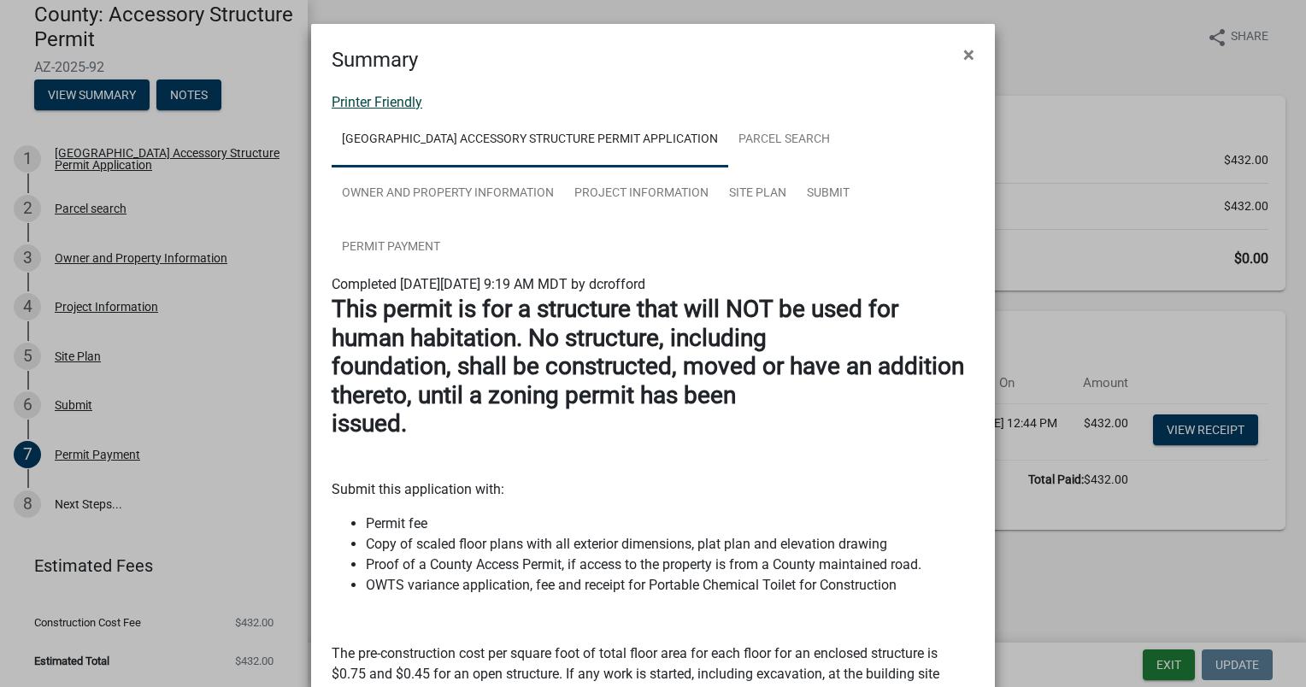 This screenshot has height=687, width=1306. I want to click on a: Permit Payment, so click(391, 248).